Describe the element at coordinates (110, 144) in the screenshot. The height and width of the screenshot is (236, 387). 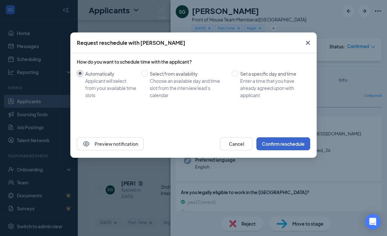
I see `button: EyePreview notification` at that location.